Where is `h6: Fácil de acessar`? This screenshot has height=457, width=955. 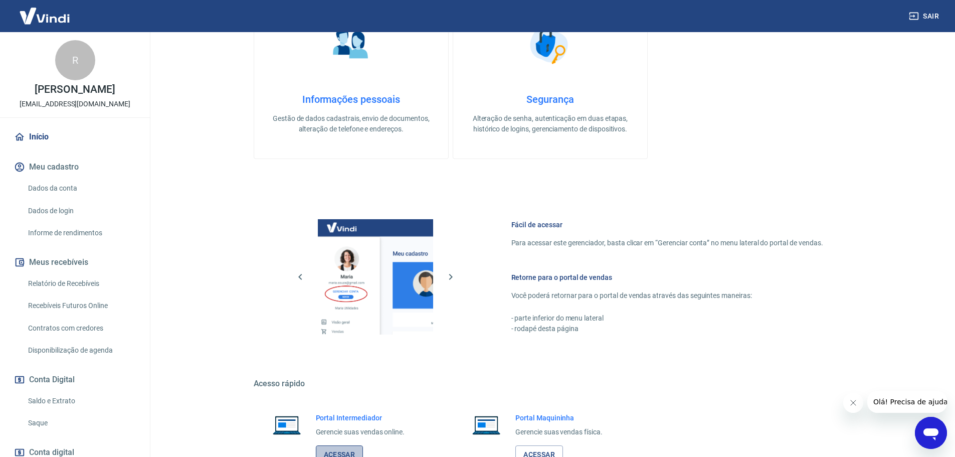 h6: Fácil de acessar is located at coordinates (667, 225).